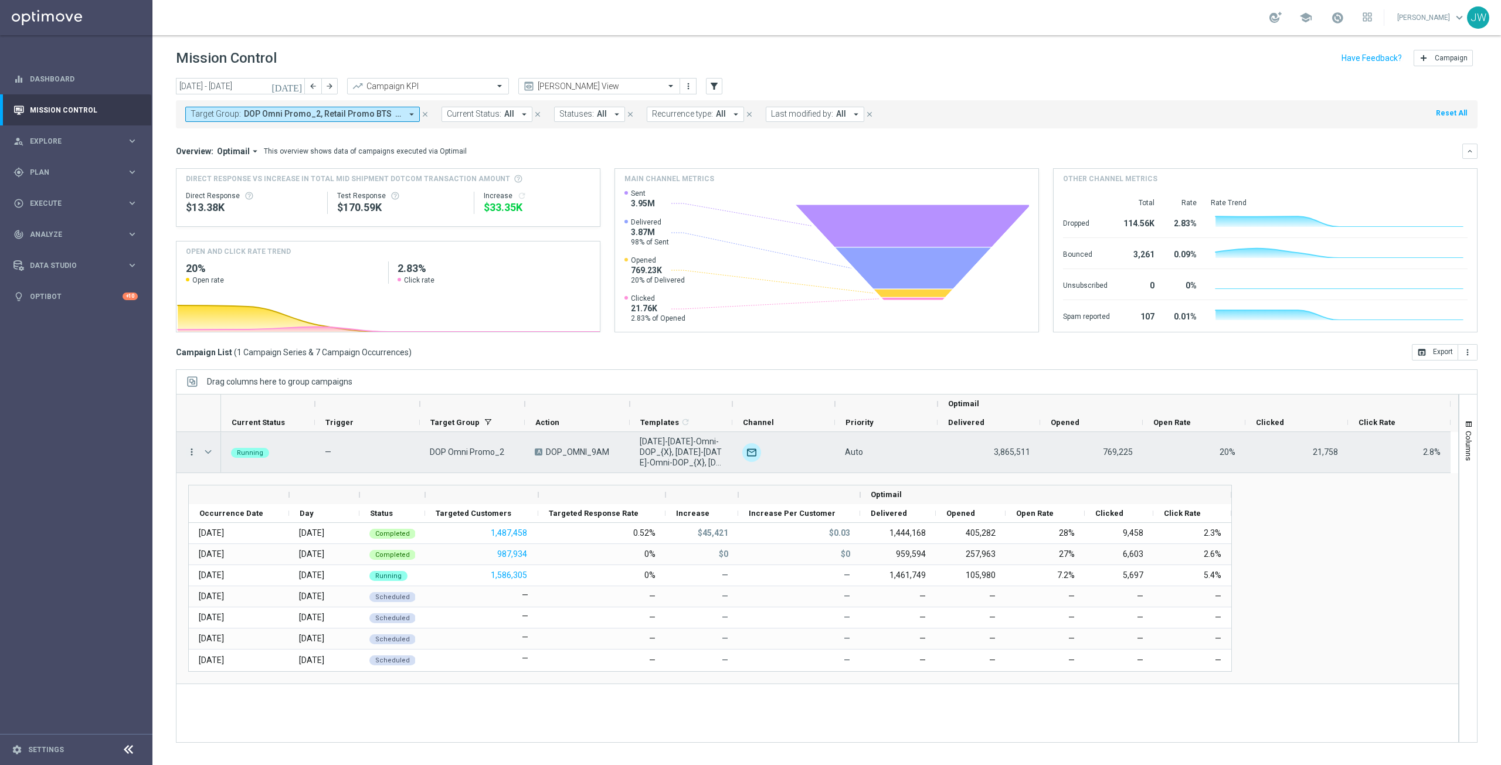  I want to click on div: 1,461,749, so click(898, 575).